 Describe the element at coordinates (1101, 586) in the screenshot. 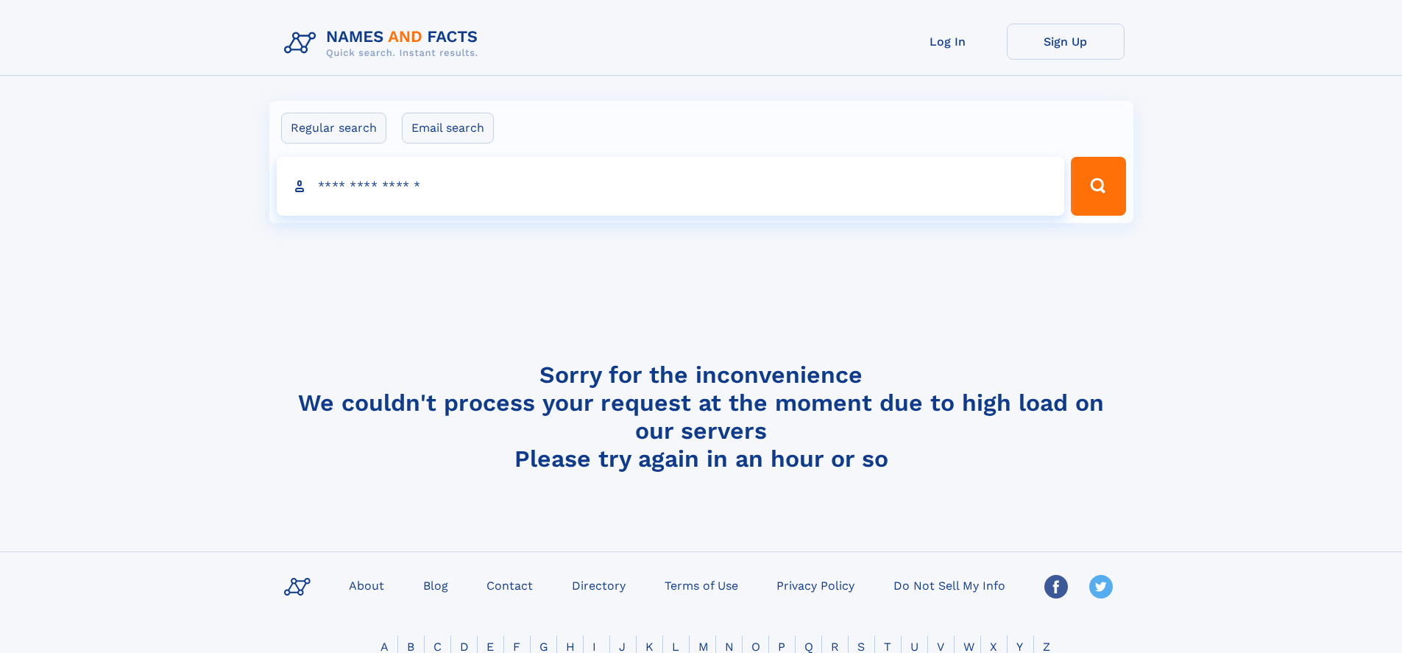

I see `img: Twitter` at that location.